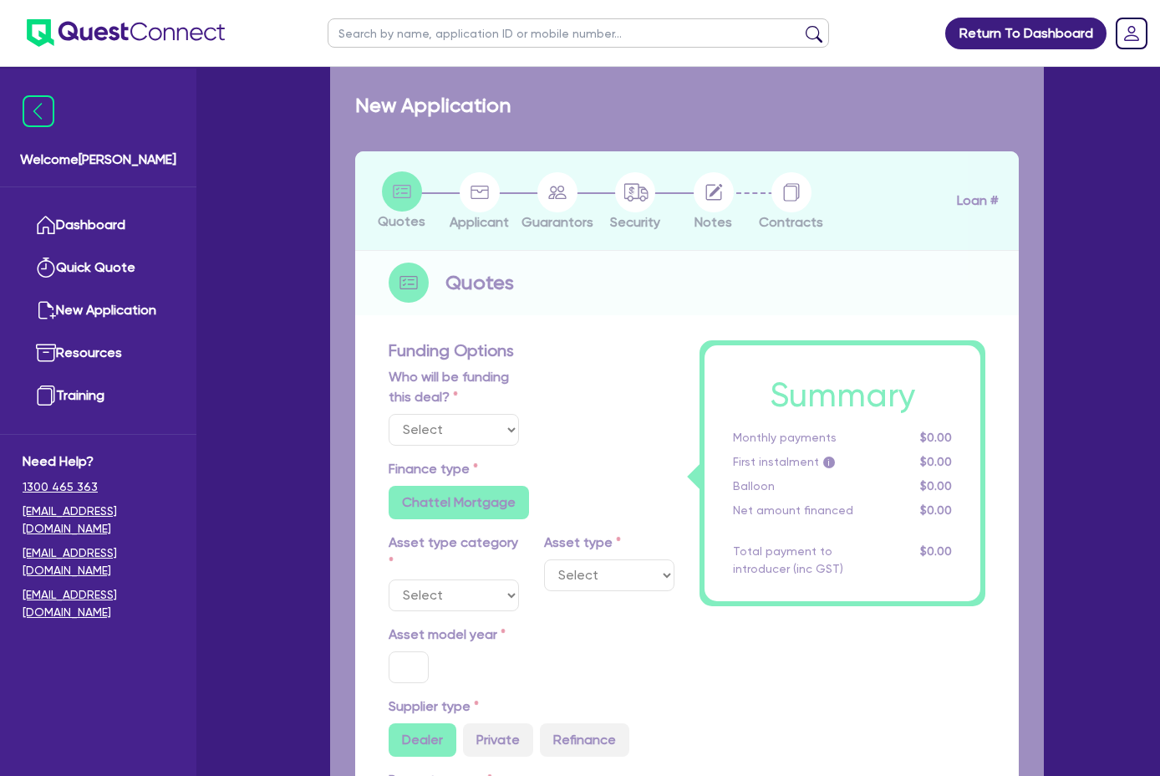 The height and width of the screenshot is (776, 1160). I want to click on a: Quick Quote, so click(98, 267).